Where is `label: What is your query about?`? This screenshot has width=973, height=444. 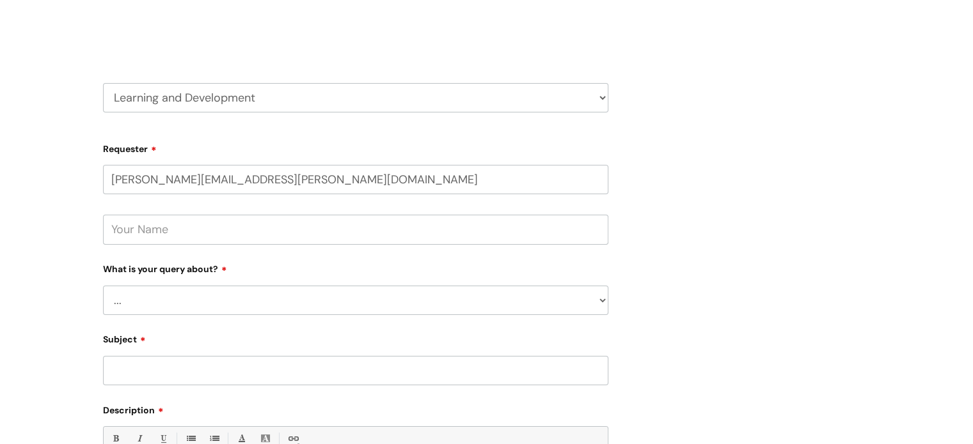
label: What is your query about? is located at coordinates (355, 267).